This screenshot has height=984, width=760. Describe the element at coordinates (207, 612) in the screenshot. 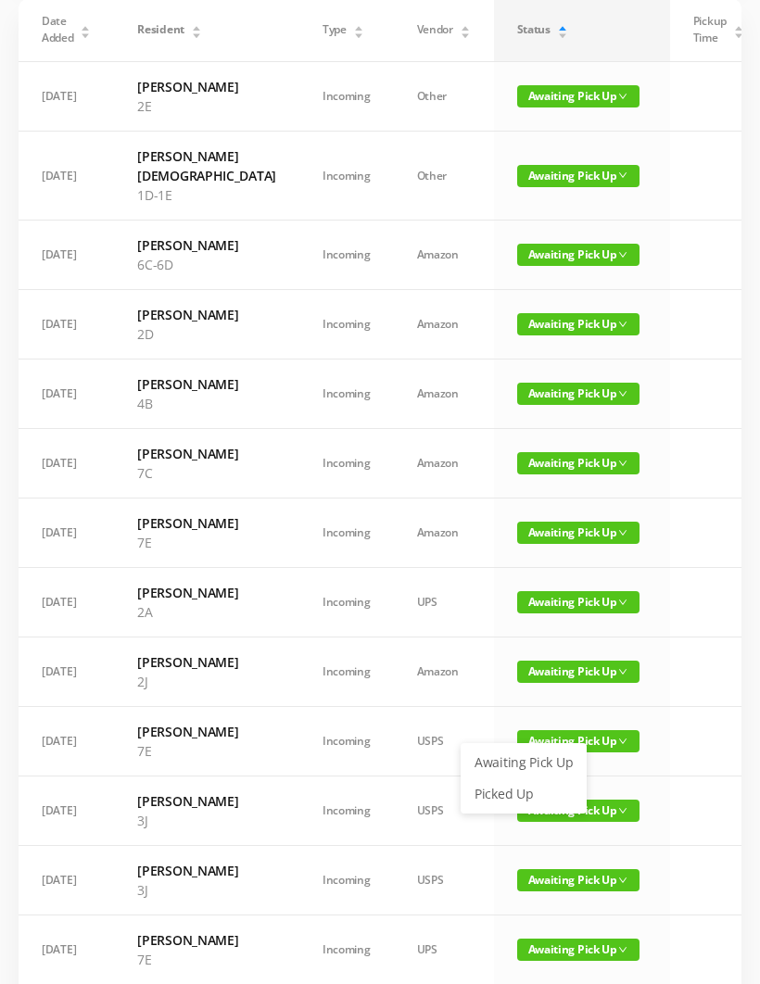

I see `p: 2A` at that location.